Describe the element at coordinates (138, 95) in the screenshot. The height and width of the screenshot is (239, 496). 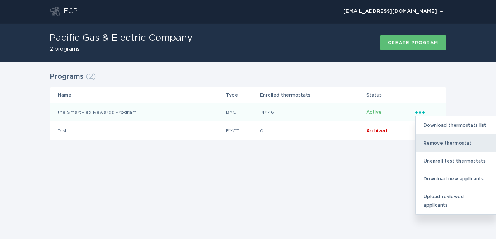
I see `th: Name` at that location.